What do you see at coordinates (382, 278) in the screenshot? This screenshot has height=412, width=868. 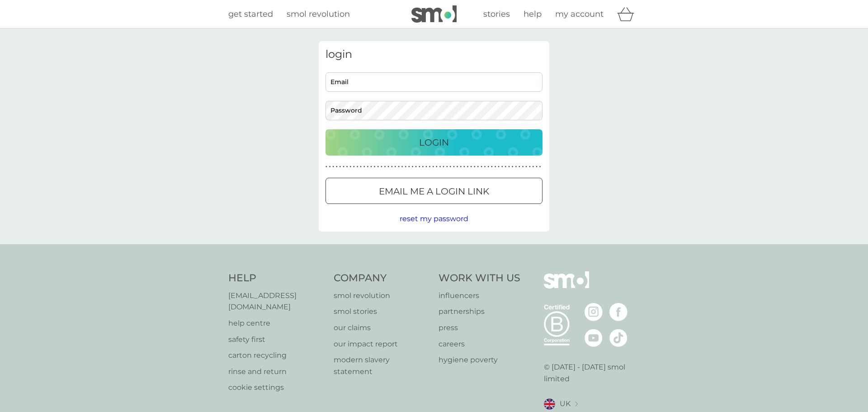 I see `h4: Company` at bounding box center [382, 278].